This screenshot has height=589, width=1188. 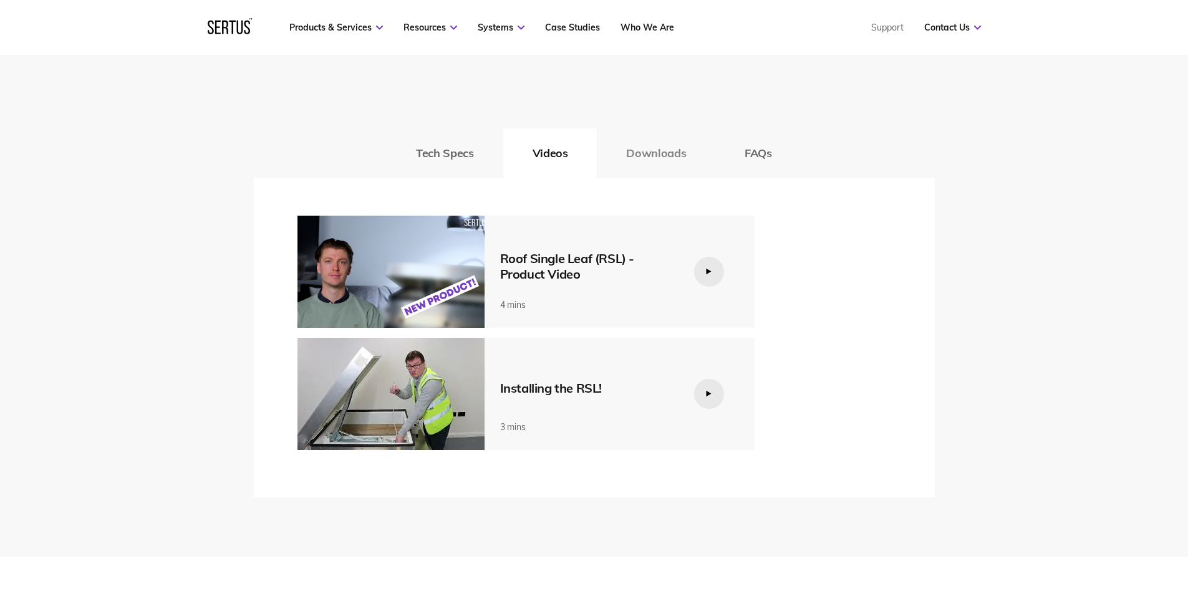 I want to click on a: Case Studies, so click(x=573, y=27).